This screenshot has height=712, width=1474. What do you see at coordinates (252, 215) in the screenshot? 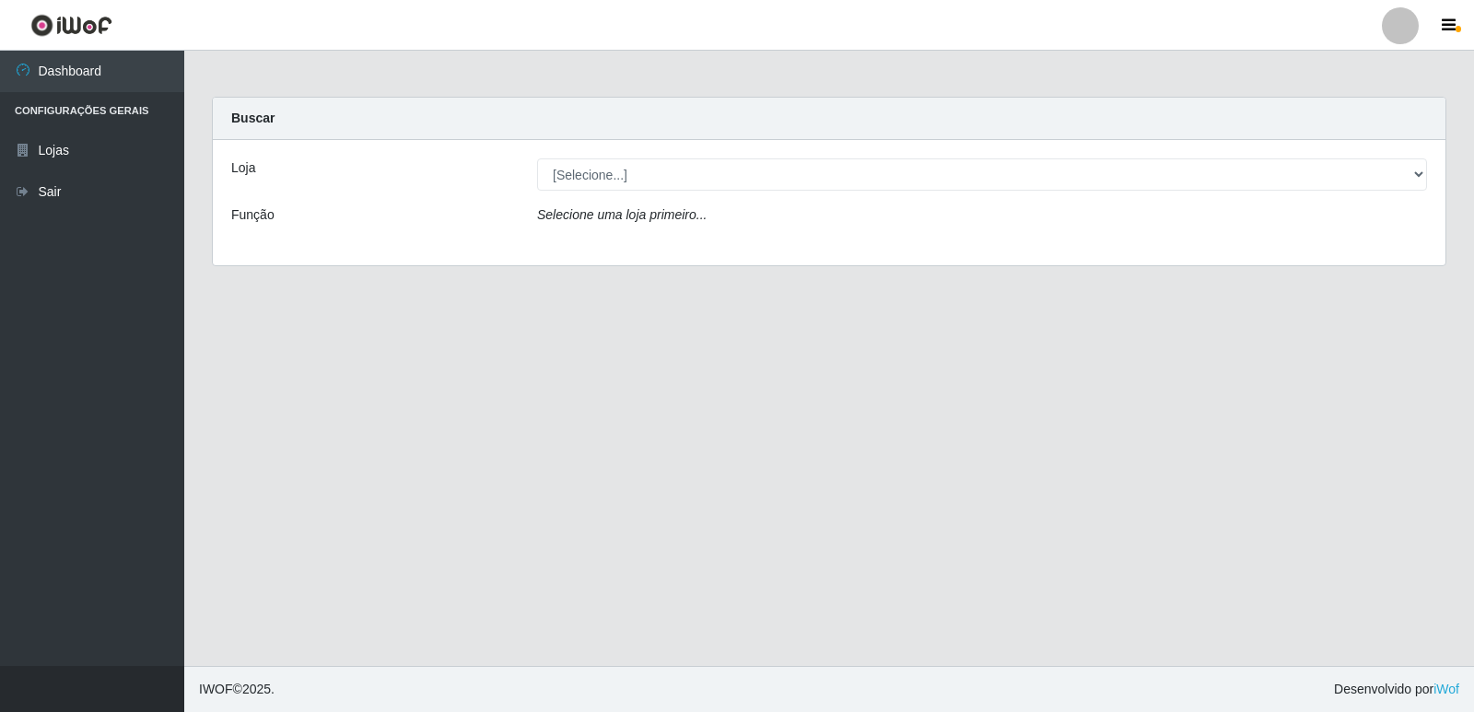
I see `label: Função` at bounding box center [252, 215].